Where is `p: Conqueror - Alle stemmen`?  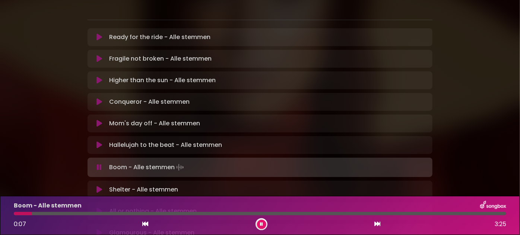 p: Conqueror - Alle stemmen is located at coordinates (149, 102).